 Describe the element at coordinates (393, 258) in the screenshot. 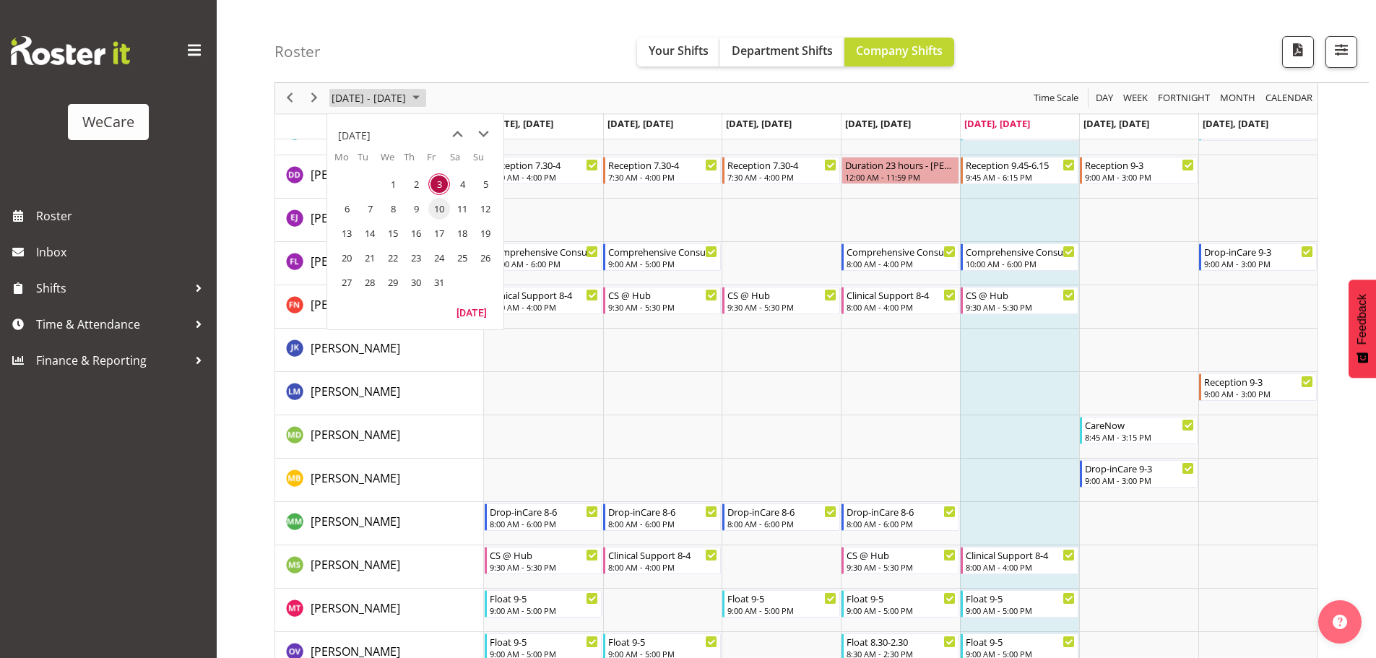

I see `span: Wednesday, October 22, 2025` at that location.